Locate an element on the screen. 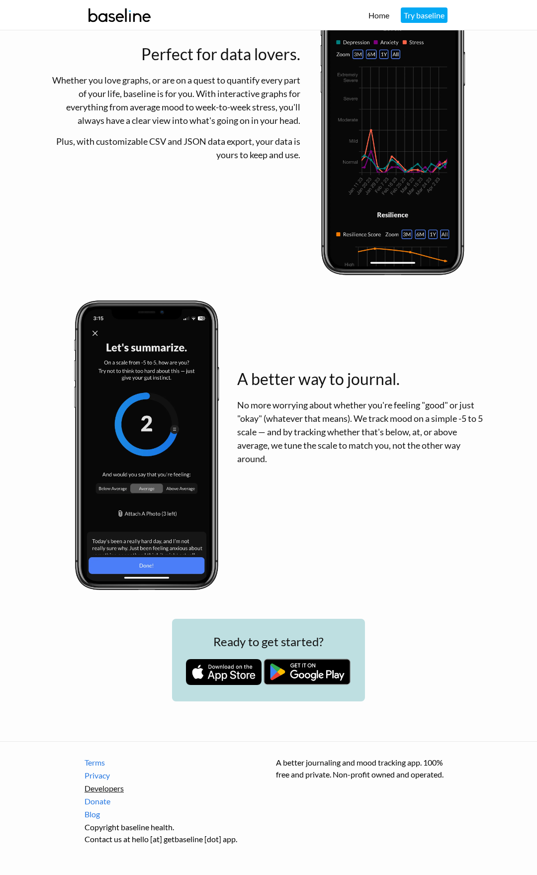 This screenshot has height=875, width=537. a: Blog is located at coordinates (173, 814).